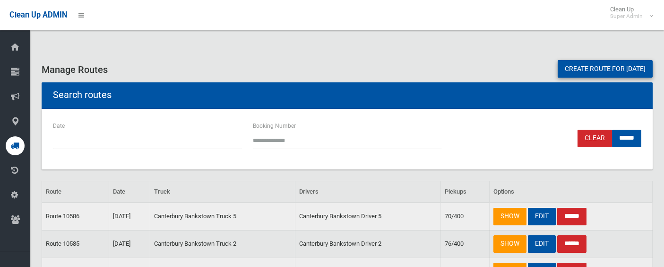  What do you see at coordinates (223, 244) in the screenshot?
I see `td: Canterbury Bankstown Truck 2` at bounding box center [223, 244].